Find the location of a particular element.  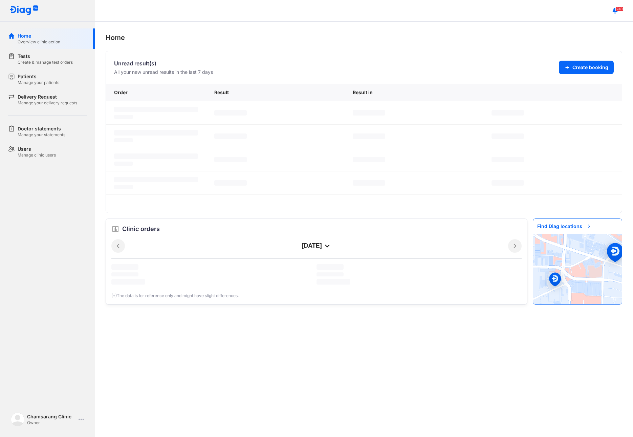

img: order.5a6da16c.svg is located at coordinates (115, 229).